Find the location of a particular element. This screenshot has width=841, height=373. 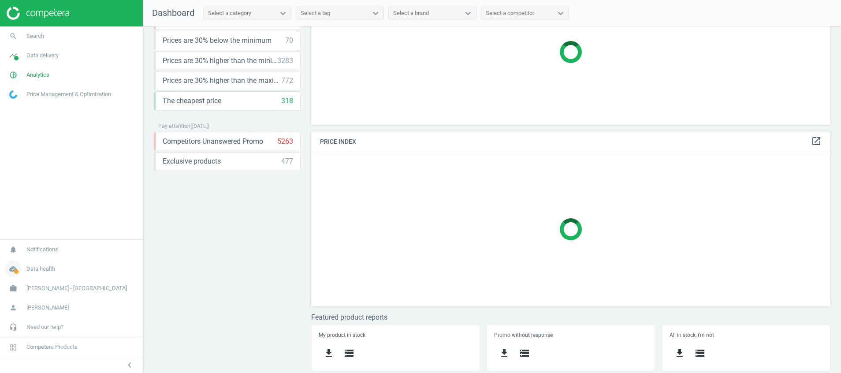

span: Pay attention is located at coordinates (174, 126).